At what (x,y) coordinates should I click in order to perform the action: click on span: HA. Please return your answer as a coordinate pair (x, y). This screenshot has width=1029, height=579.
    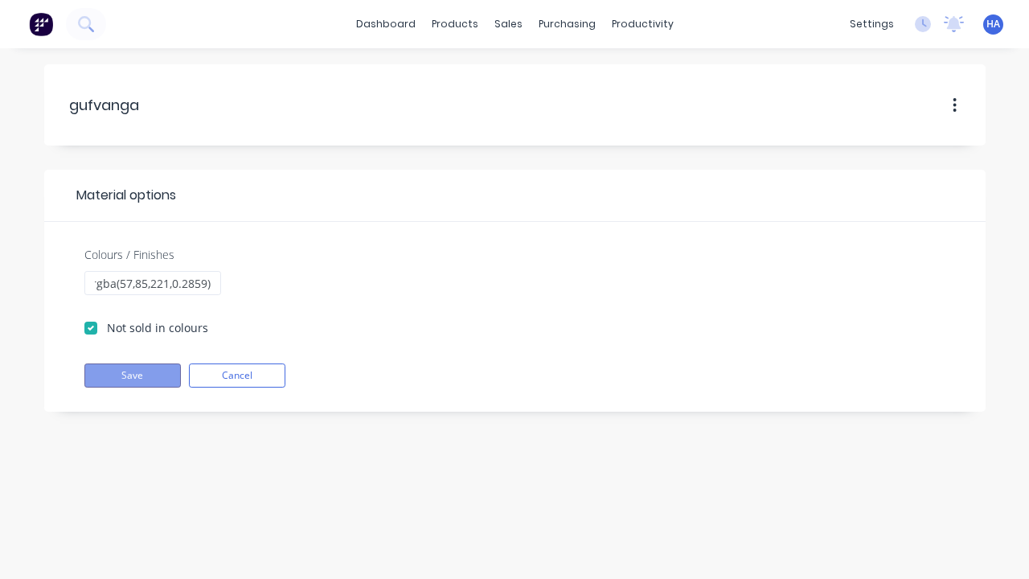
    Looking at the image, I should click on (992, 24).